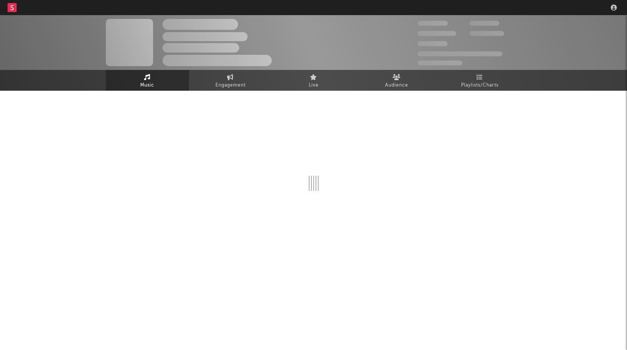  Describe the element at coordinates (314, 85) in the screenshot. I see `span: Live` at that location.